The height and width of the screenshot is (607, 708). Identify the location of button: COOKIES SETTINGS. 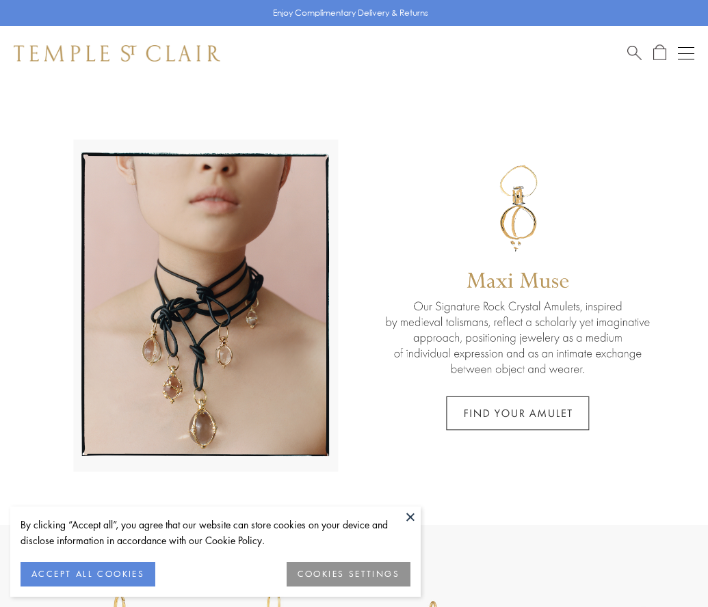
(348, 574).